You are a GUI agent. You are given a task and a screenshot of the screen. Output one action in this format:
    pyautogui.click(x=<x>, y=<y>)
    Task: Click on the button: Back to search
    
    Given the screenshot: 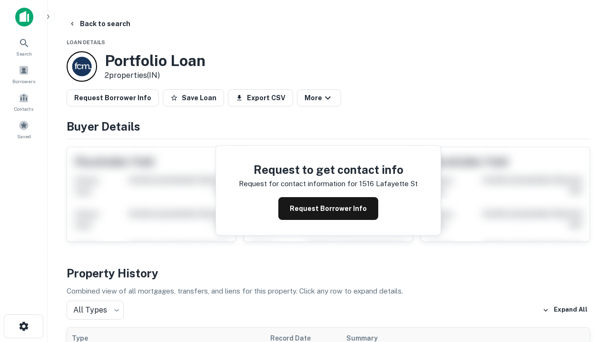 What is the action you would take?
    pyautogui.click(x=99, y=24)
    